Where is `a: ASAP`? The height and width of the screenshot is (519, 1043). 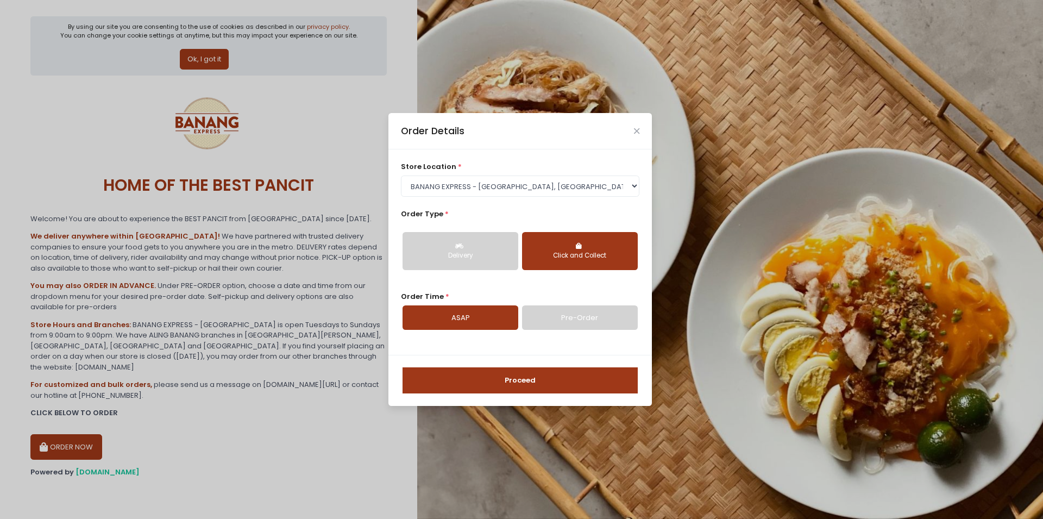 a: ASAP is located at coordinates (460, 318).